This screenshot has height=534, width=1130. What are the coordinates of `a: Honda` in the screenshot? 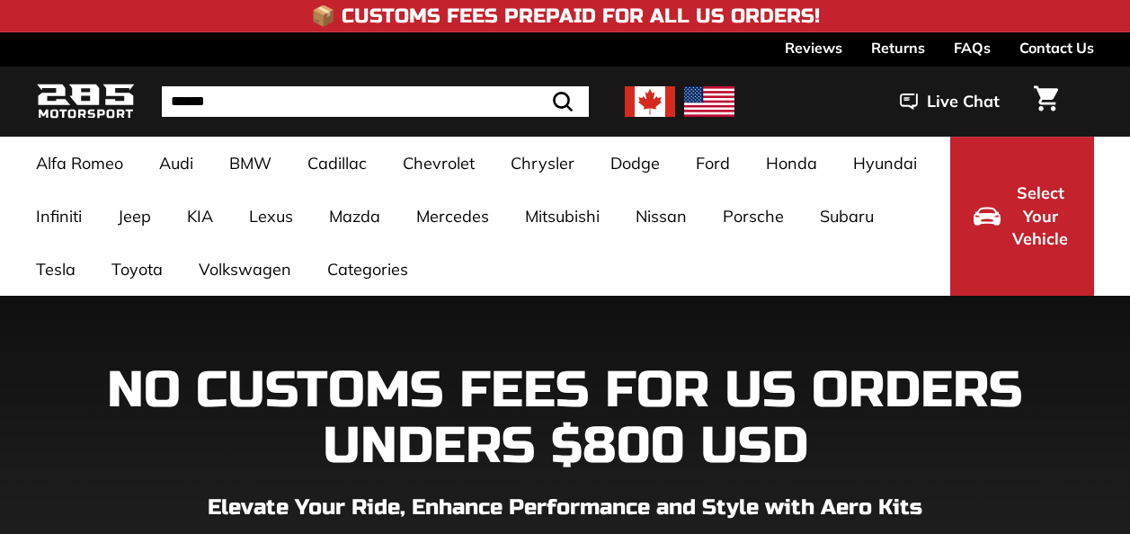 It's located at (791, 163).